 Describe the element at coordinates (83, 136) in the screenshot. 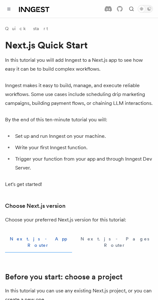

I see `li: Set up and run Inngest on your machine.` at that location.